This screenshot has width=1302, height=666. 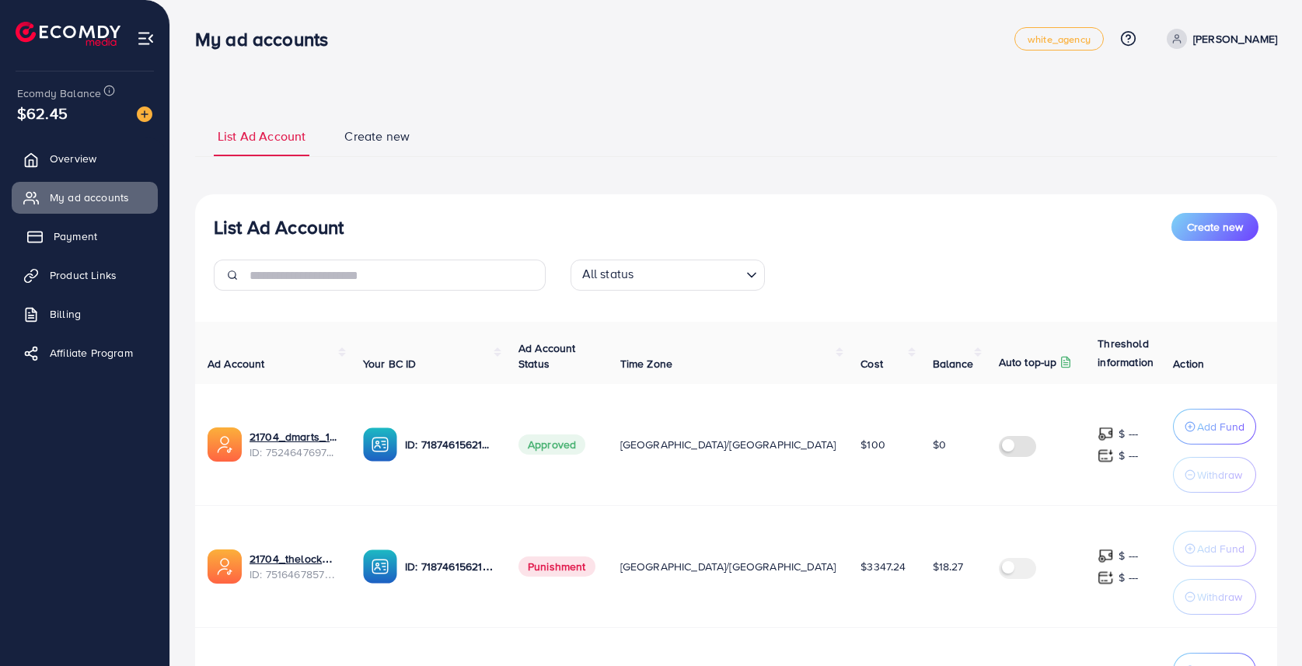 I want to click on span: Product Links, so click(x=83, y=275).